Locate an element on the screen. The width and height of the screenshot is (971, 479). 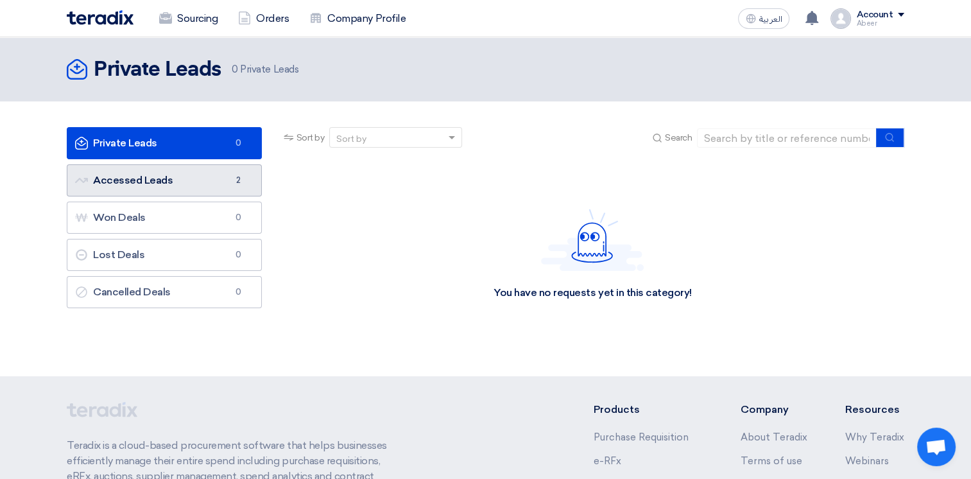
div: Open chat is located at coordinates (936, 447).